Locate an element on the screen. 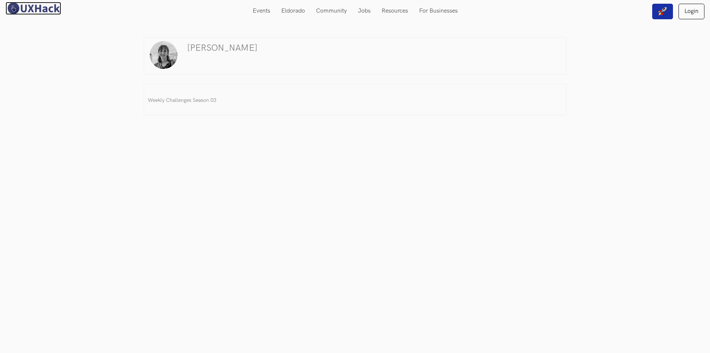  a: Events is located at coordinates (261, 11).